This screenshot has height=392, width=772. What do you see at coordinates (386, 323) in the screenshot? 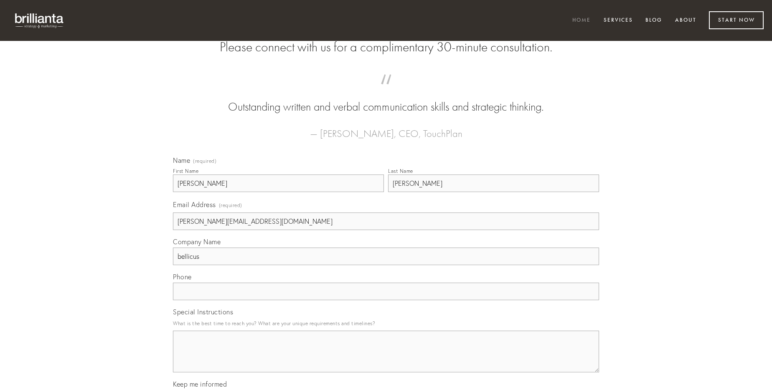
I see `p: What is the best time to reach you? What are your unique requirements and timelines?` at bounding box center [386, 323].